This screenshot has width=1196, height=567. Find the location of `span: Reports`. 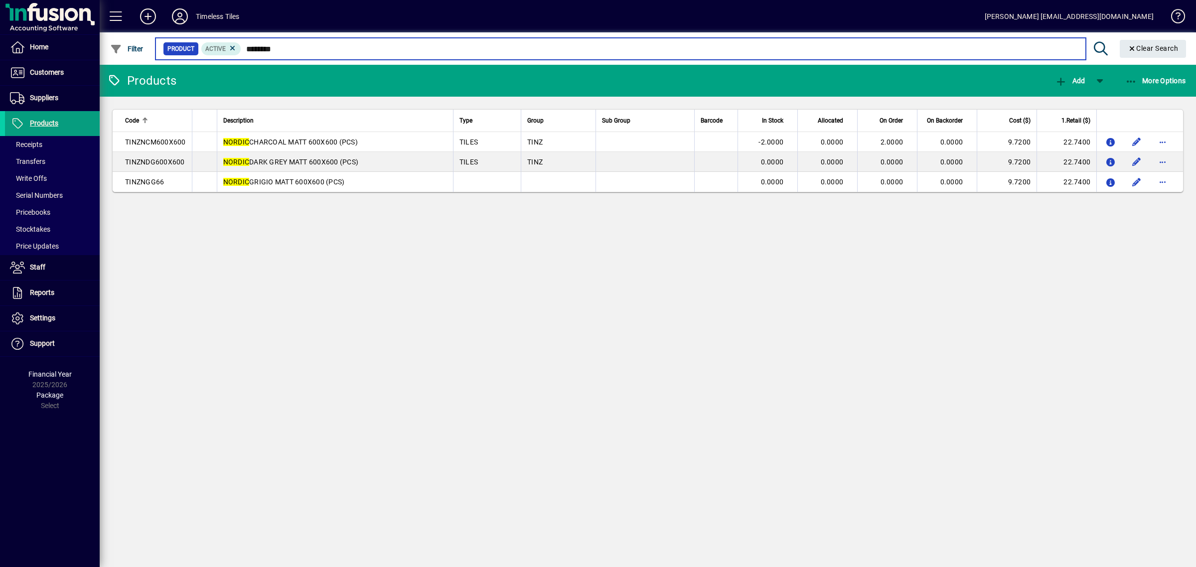

span: Reports is located at coordinates (42, 292).